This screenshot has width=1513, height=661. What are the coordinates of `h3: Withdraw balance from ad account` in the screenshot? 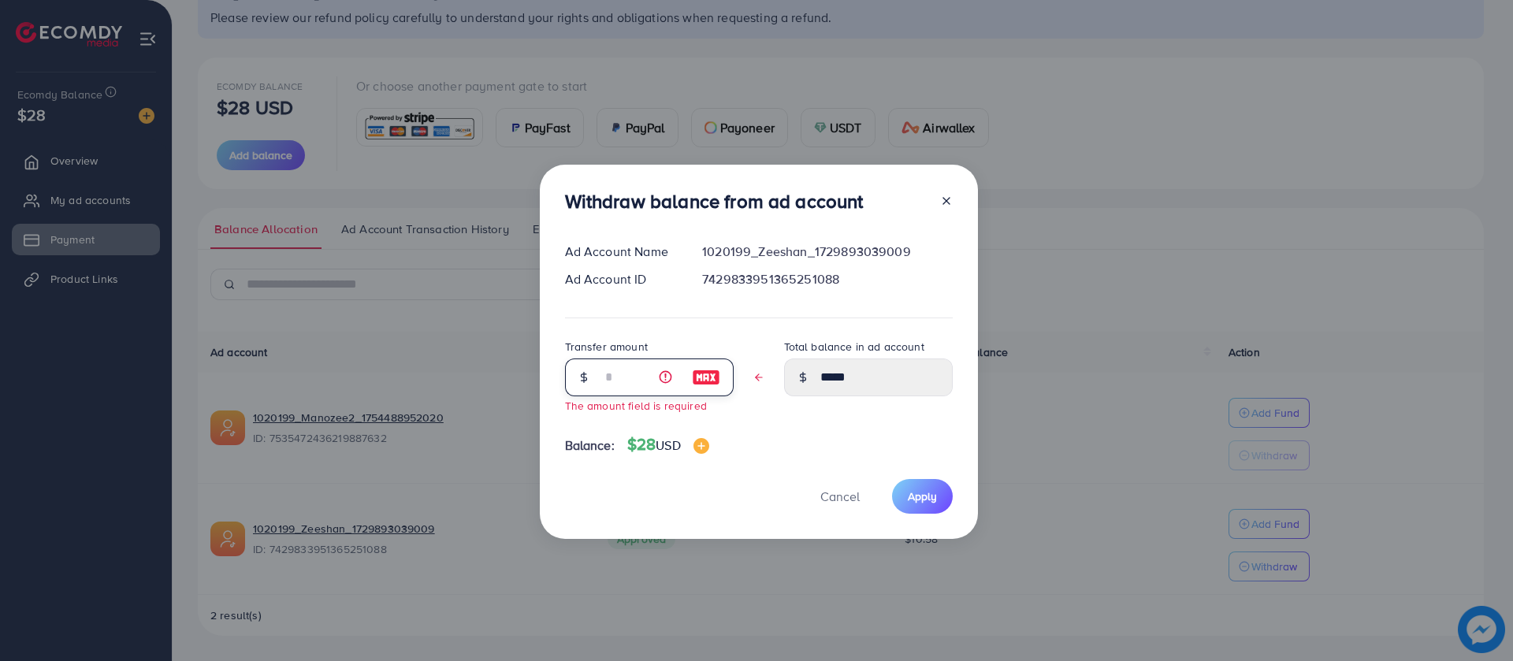 It's located at (714, 201).